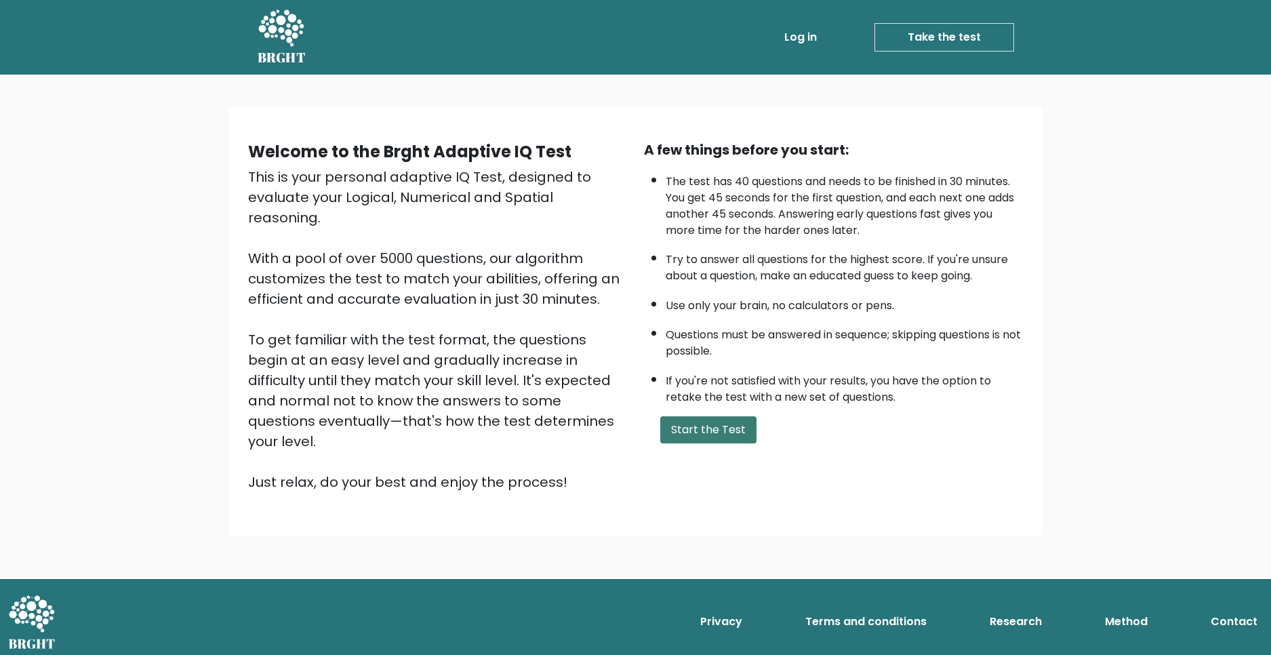 The height and width of the screenshot is (655, 1271). What do you see at coordinates (438, 329) in the screenshot?
I see `div: This is your personal adaptive IQ Test, designed to evaluate your Logical, Numerical and Spatial ...` at bounding box center [438, 329].